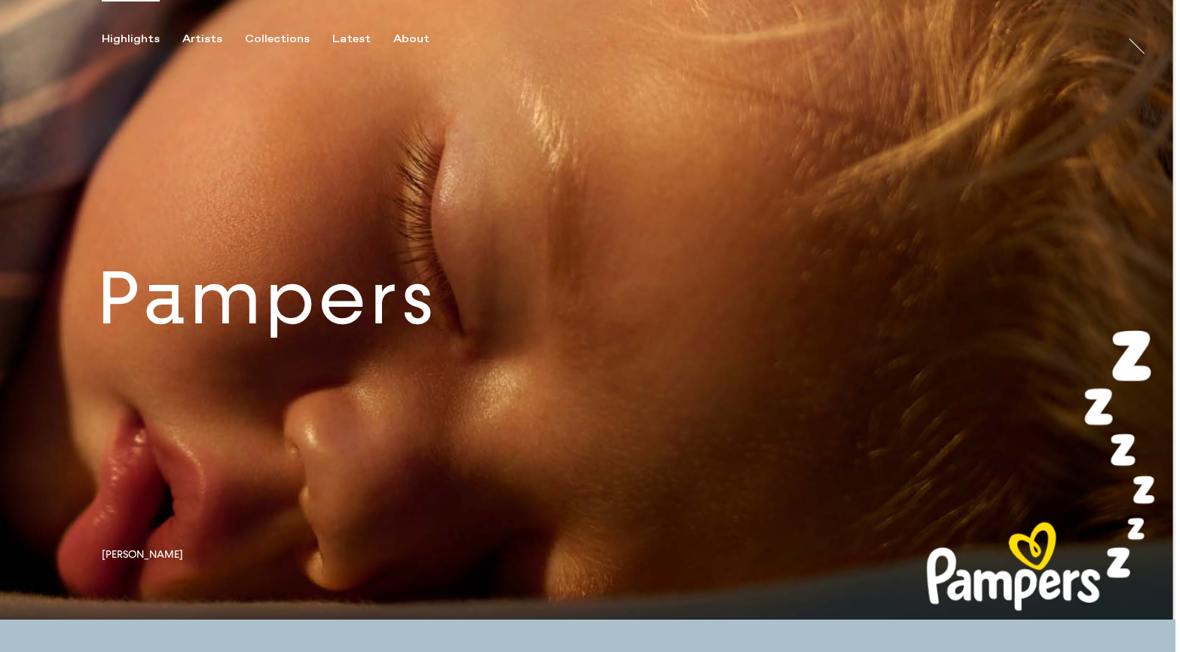  I want to click on button: Latest, so click(362, 39).